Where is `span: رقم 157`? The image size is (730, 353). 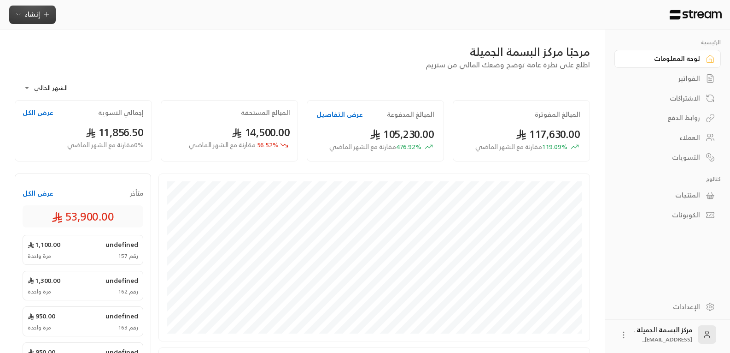
span: رقم 157 is located at coordinates (128, 256).